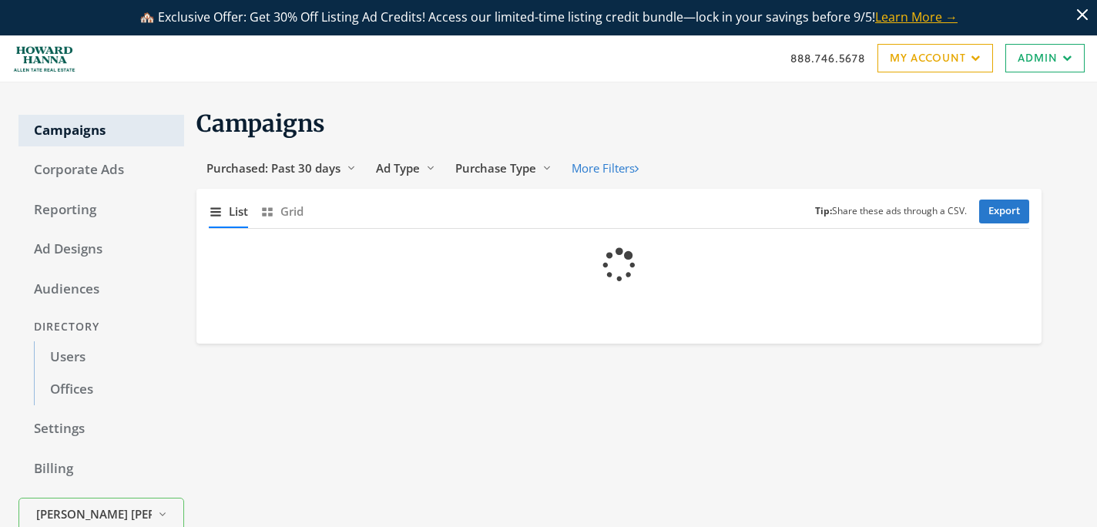  Describe the element at coordinates (101, 469) in the screenshot. I see `a: Billing` at that location.